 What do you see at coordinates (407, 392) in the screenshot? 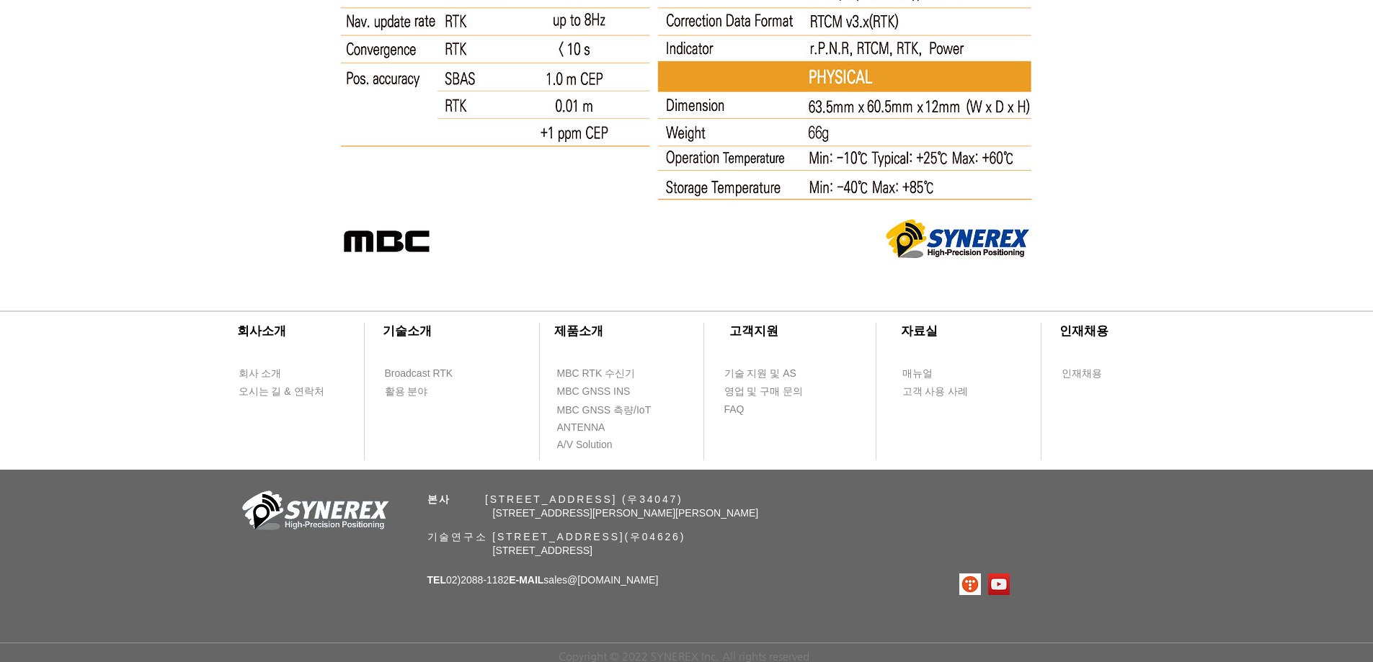
I see `span: 활용 분야` at bounding box center [407, 392].